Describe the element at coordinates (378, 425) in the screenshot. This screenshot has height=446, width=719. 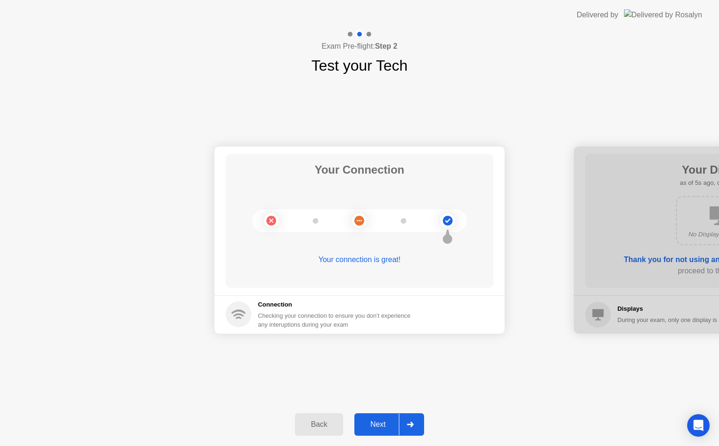
I see `div: Next` at that location.